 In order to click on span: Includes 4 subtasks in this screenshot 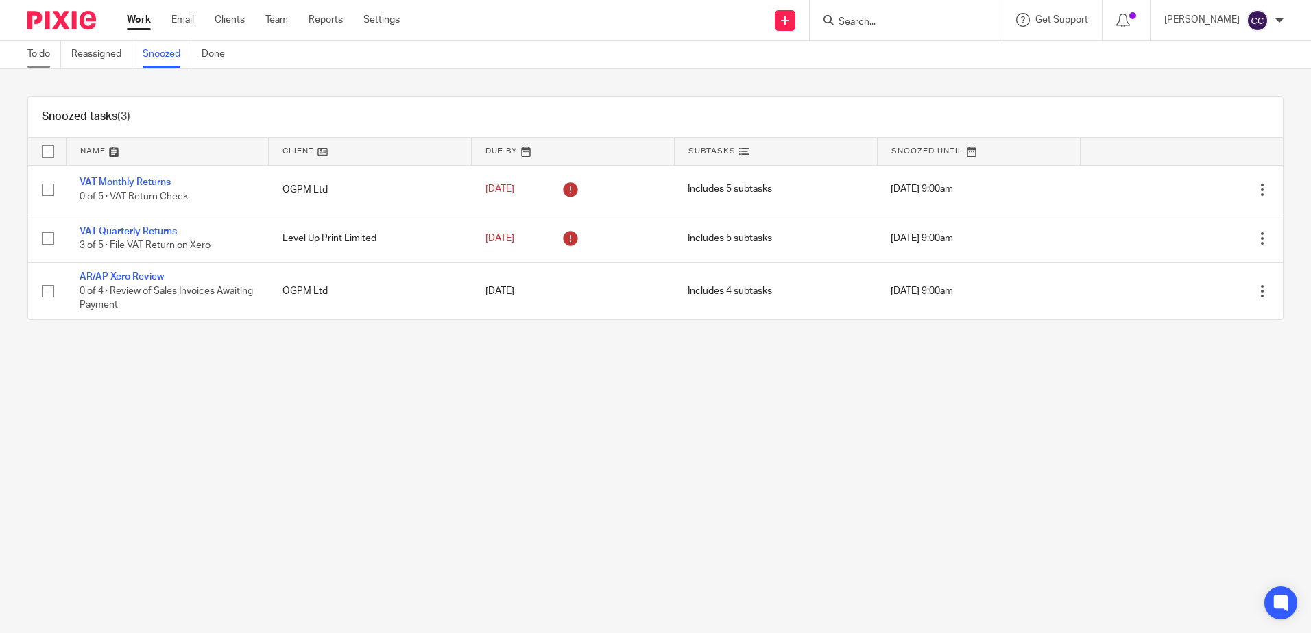, I will do `click(729, 291)`.